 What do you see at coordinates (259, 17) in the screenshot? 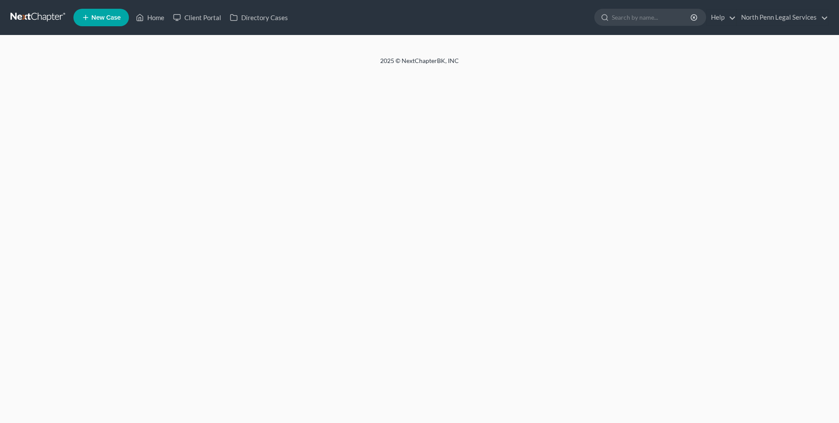
I see `a: Directory Cases` at bounding box center [259, 17].